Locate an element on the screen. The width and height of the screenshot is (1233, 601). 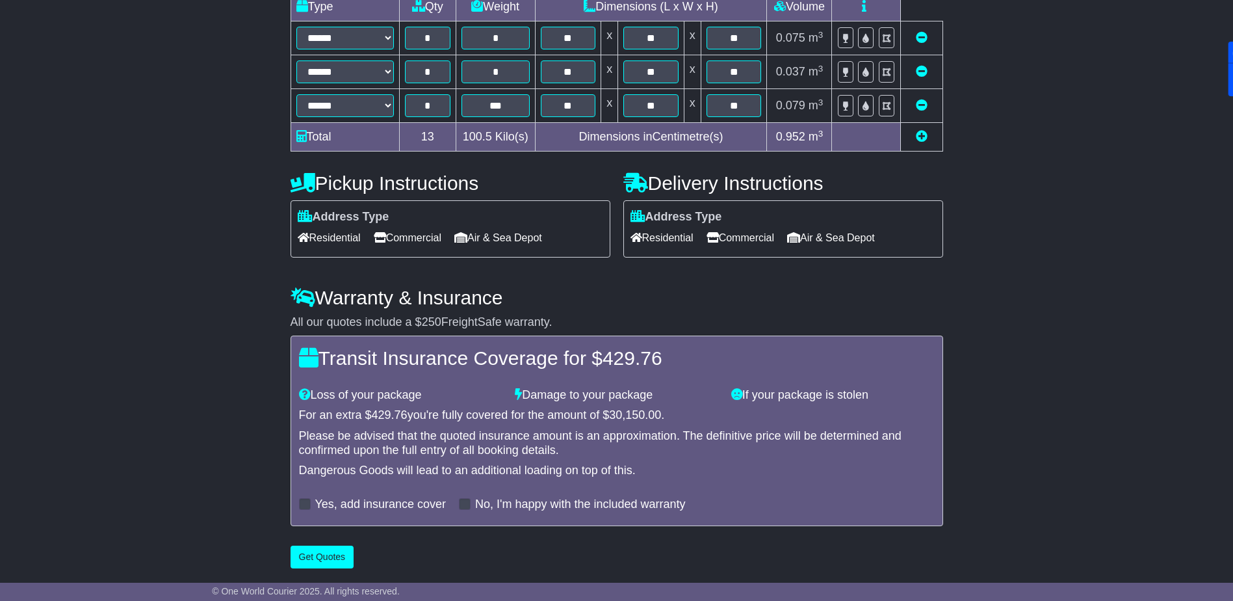
td: Kilo(s) is located at coordinates (495, 137).